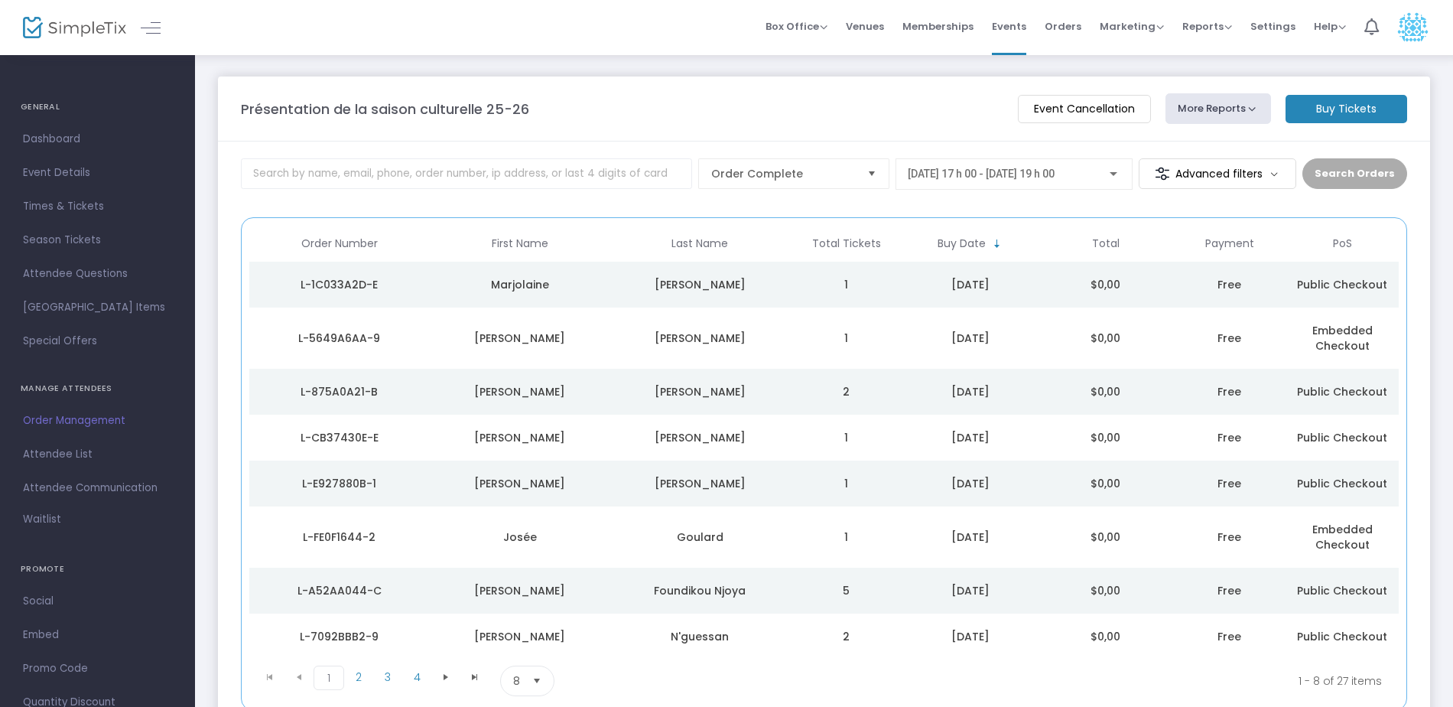 Image resolution: width=1453 pixels, height=707 pixels. I want to click on div: Goulard, so click(700, 537).